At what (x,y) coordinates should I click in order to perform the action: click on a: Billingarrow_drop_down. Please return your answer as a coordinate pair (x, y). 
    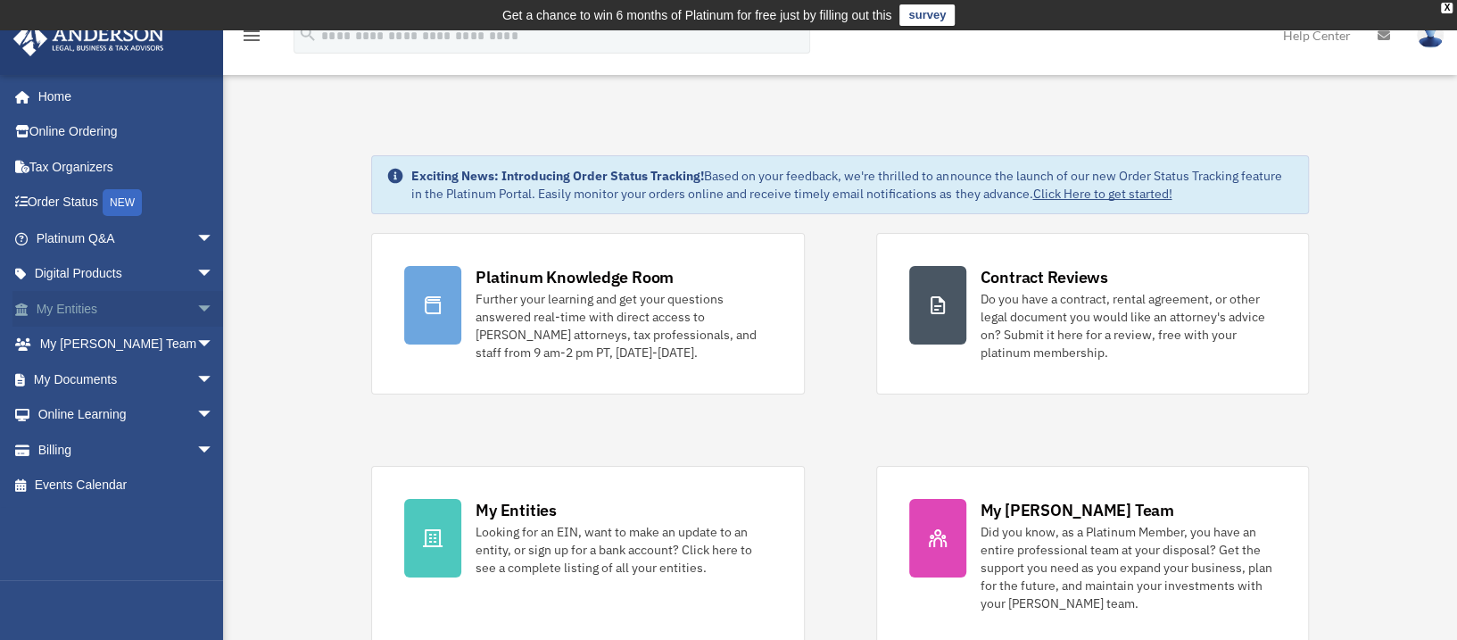
    Looking at the image, I should click on (127, 450).